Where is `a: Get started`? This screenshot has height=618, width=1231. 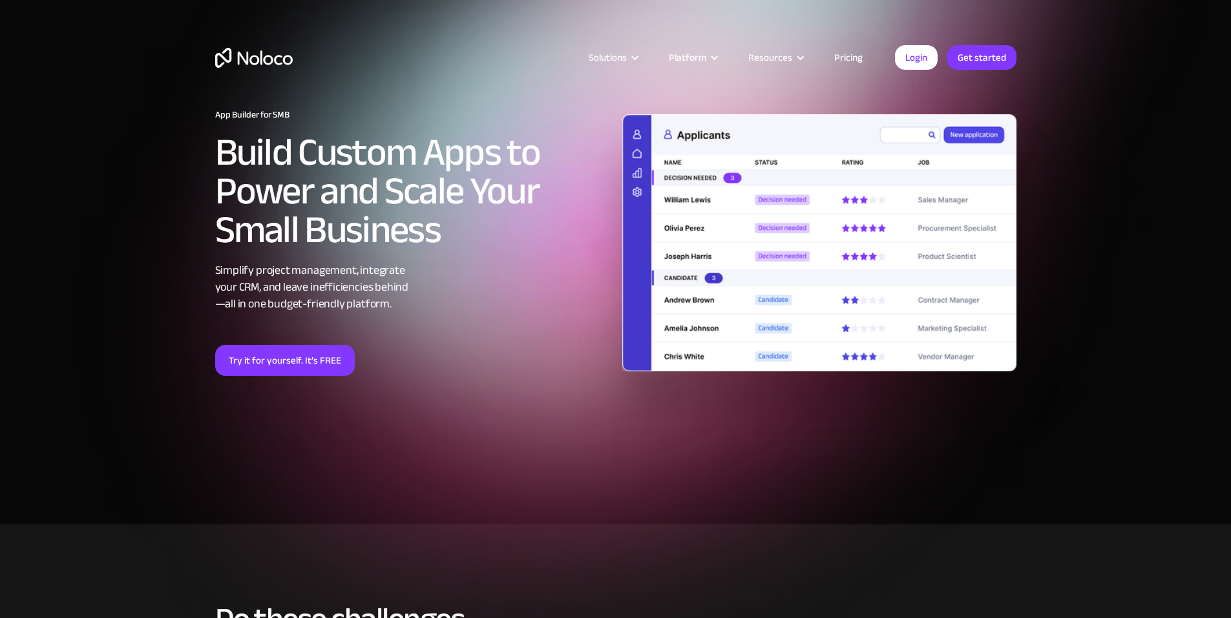 a: Get started is located at coordinates (981, 57).